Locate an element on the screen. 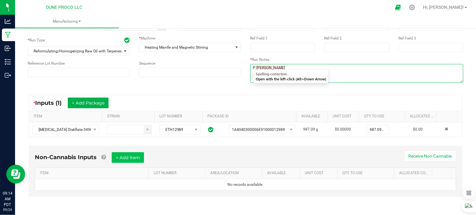 The width and height of the screenshot is (476, 215). button: + Add Item is located at coordinates (128, 158).